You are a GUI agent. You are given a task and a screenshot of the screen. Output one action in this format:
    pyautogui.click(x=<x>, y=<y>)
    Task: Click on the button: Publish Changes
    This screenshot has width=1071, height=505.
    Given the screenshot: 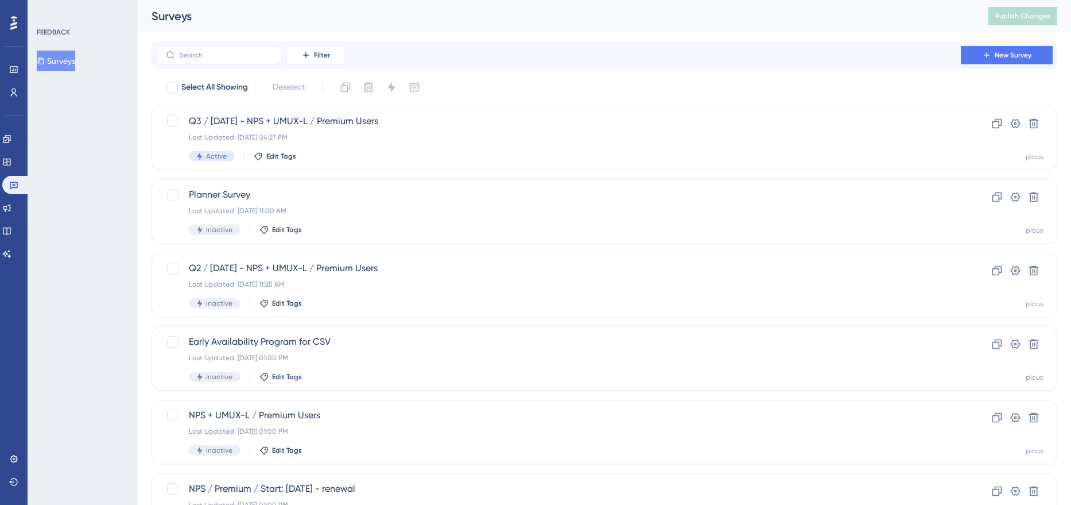 What is the action you would take?
    pyautogui.click(x=1023, y=16)
    